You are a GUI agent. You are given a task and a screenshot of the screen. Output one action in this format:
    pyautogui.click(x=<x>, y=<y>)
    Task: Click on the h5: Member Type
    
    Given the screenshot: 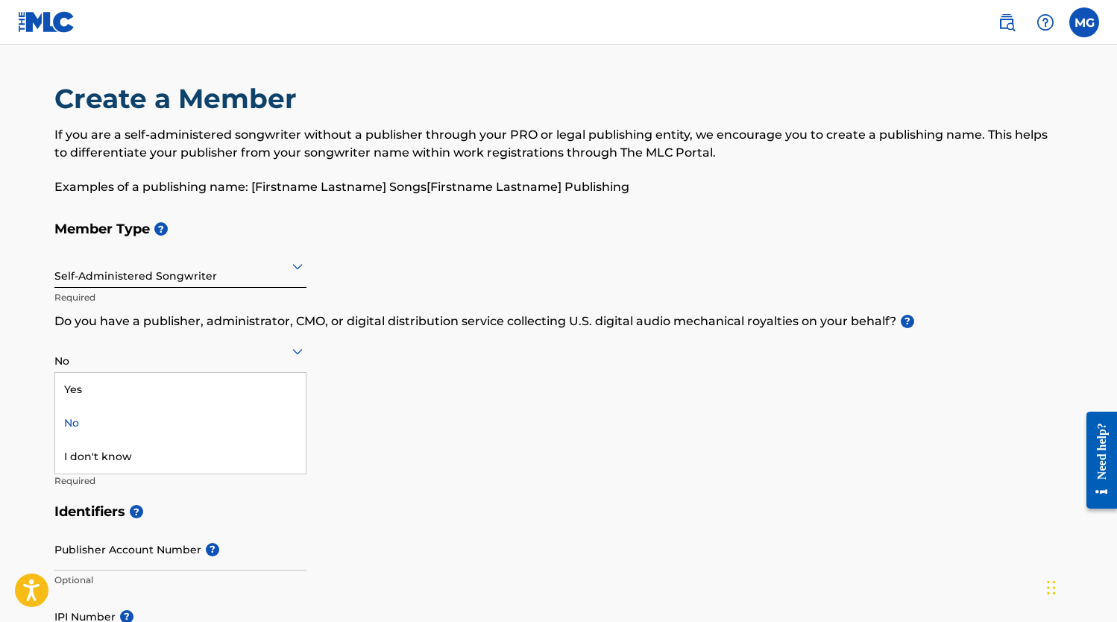 What is the action you would take?
    pyautogui.click(x=558, y=229)
    